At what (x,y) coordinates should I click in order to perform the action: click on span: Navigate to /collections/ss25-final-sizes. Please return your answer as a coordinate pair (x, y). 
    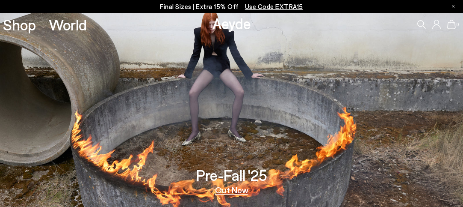
    Looking at the image, I should click on (274, 6).